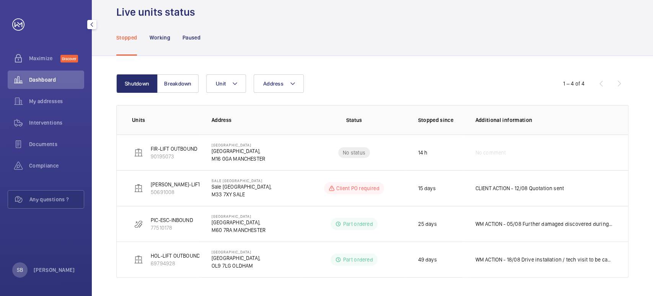 This screenshot has width=653, height=296. I want to click on p: WM ACTION - 05/08 Further damaged discovered during initial works. ETA for completion of all work..., so click(544, 224).